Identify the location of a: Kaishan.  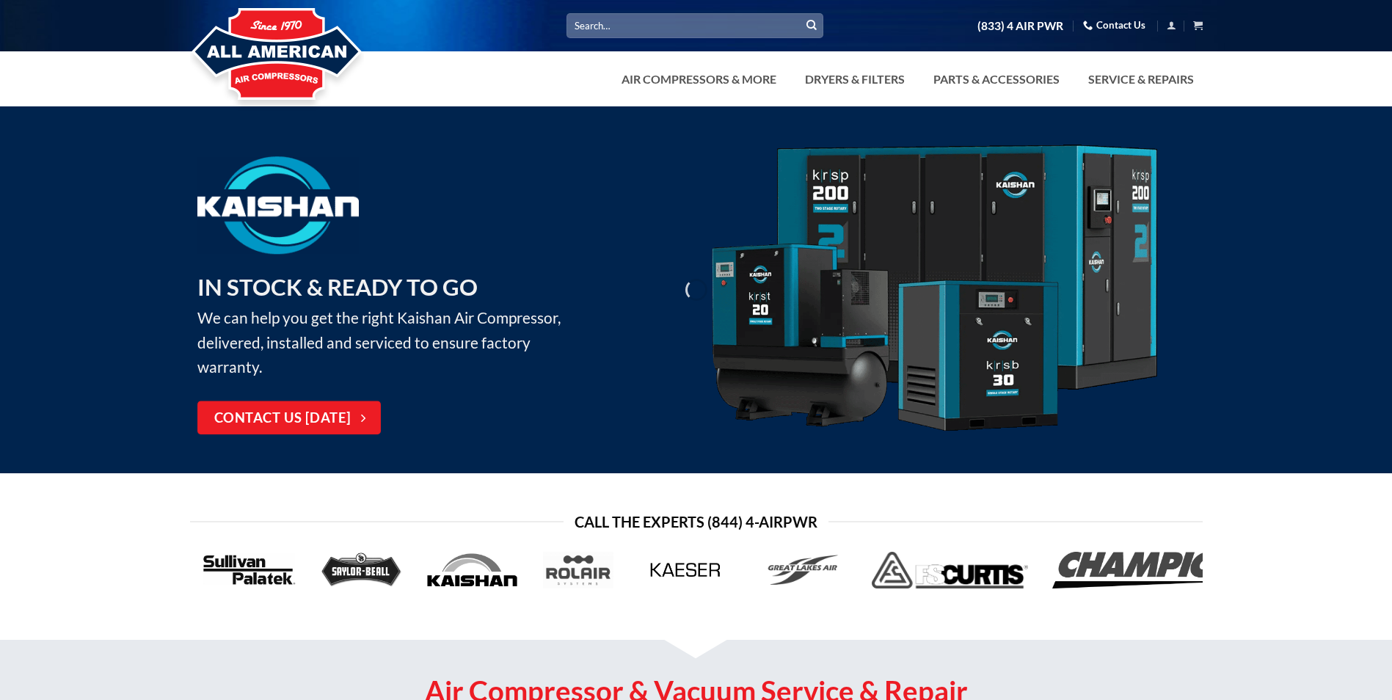
(934, 290).